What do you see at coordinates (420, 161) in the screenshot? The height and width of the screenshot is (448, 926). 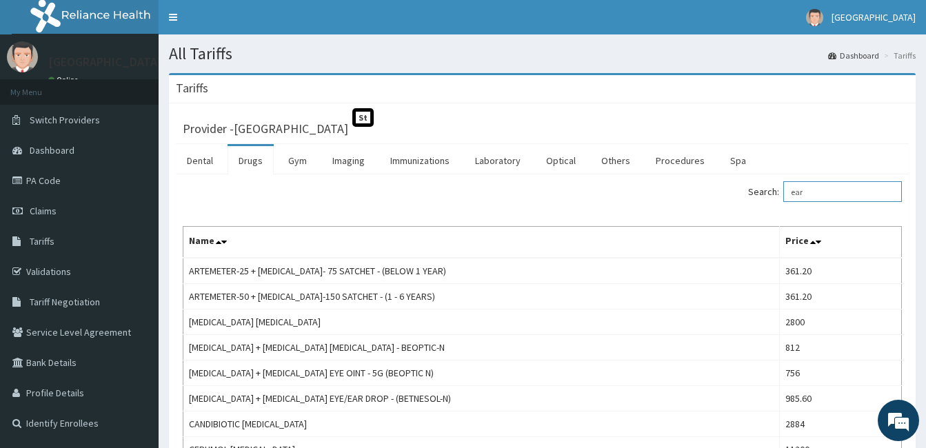 I see `a: Immunizations` at bounding box center [420, 161].